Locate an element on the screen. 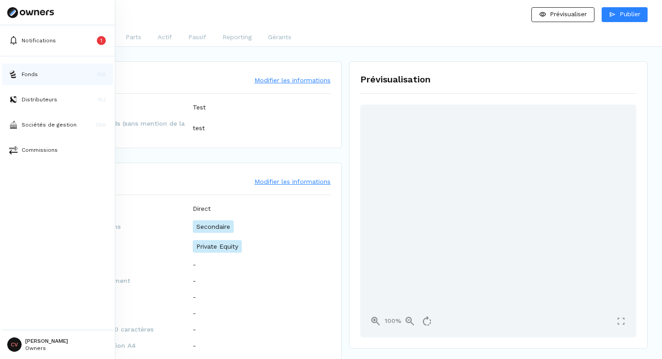 This screenshot has width=662, height=359. span: Nom du fonds is located at coordinates (123, 107).